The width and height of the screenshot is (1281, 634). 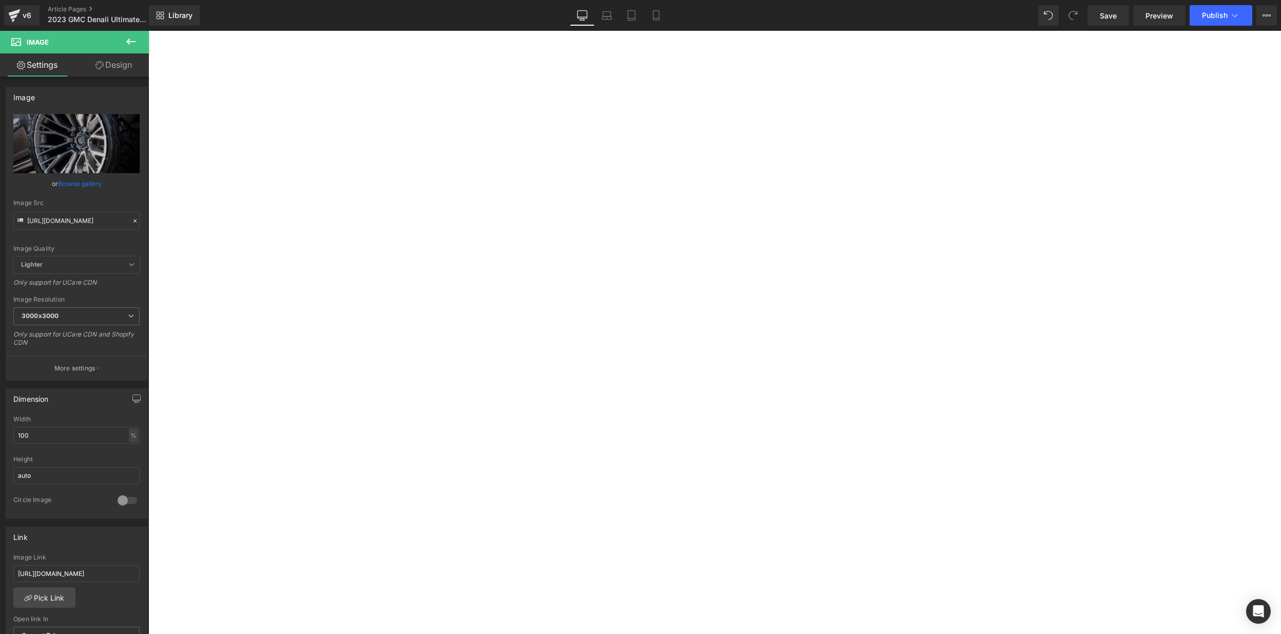 I want to click on button: Publish, so click(x=1221, y=15).